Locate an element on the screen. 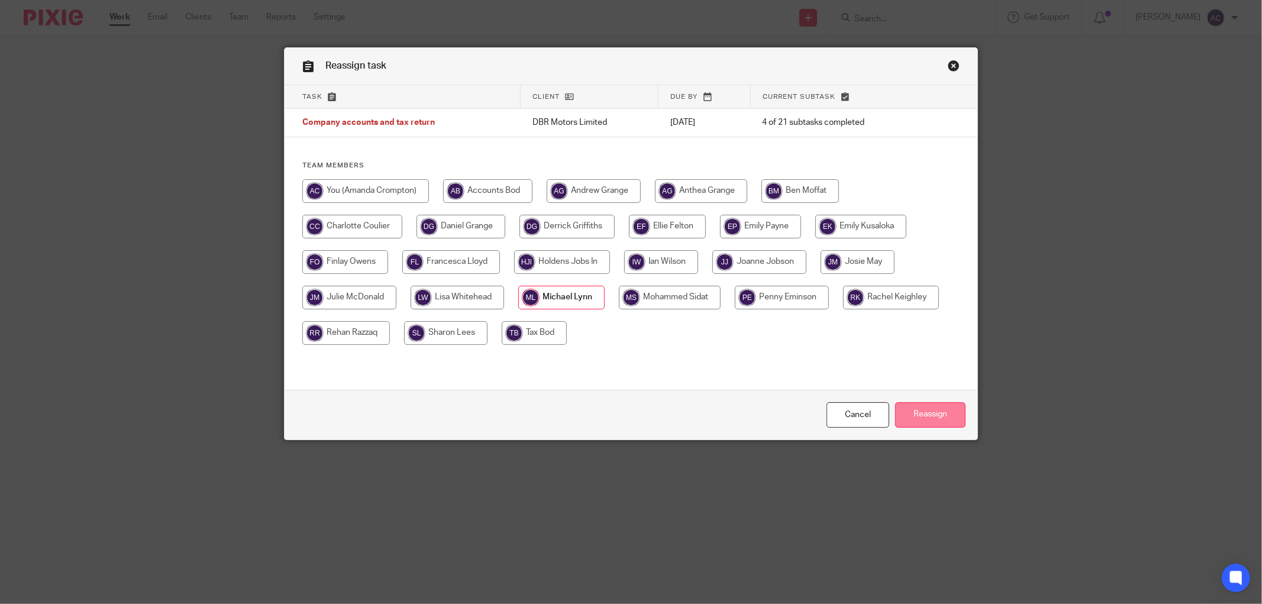  h4: Team members is located at coordinates (631, 166).